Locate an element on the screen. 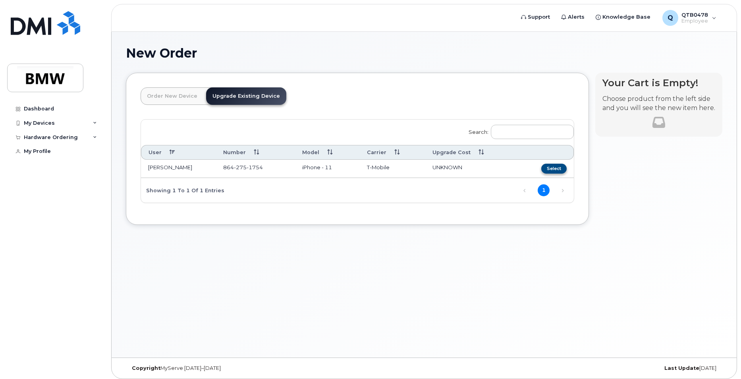 The image size is (741, 379). th: Model: activate to sort column ascending is located at coordinates (327, 152).